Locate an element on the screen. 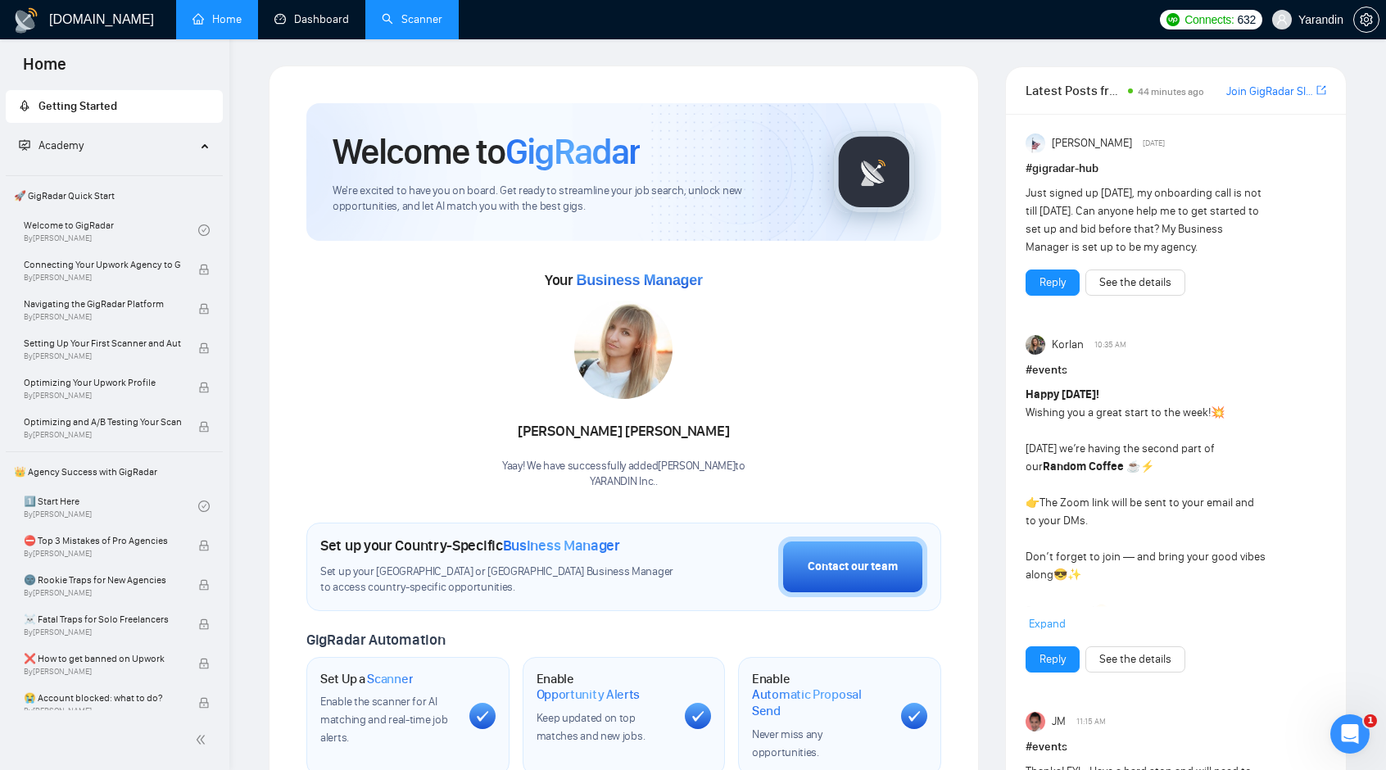  span: GigRadar is located at coordinates (573, 152).